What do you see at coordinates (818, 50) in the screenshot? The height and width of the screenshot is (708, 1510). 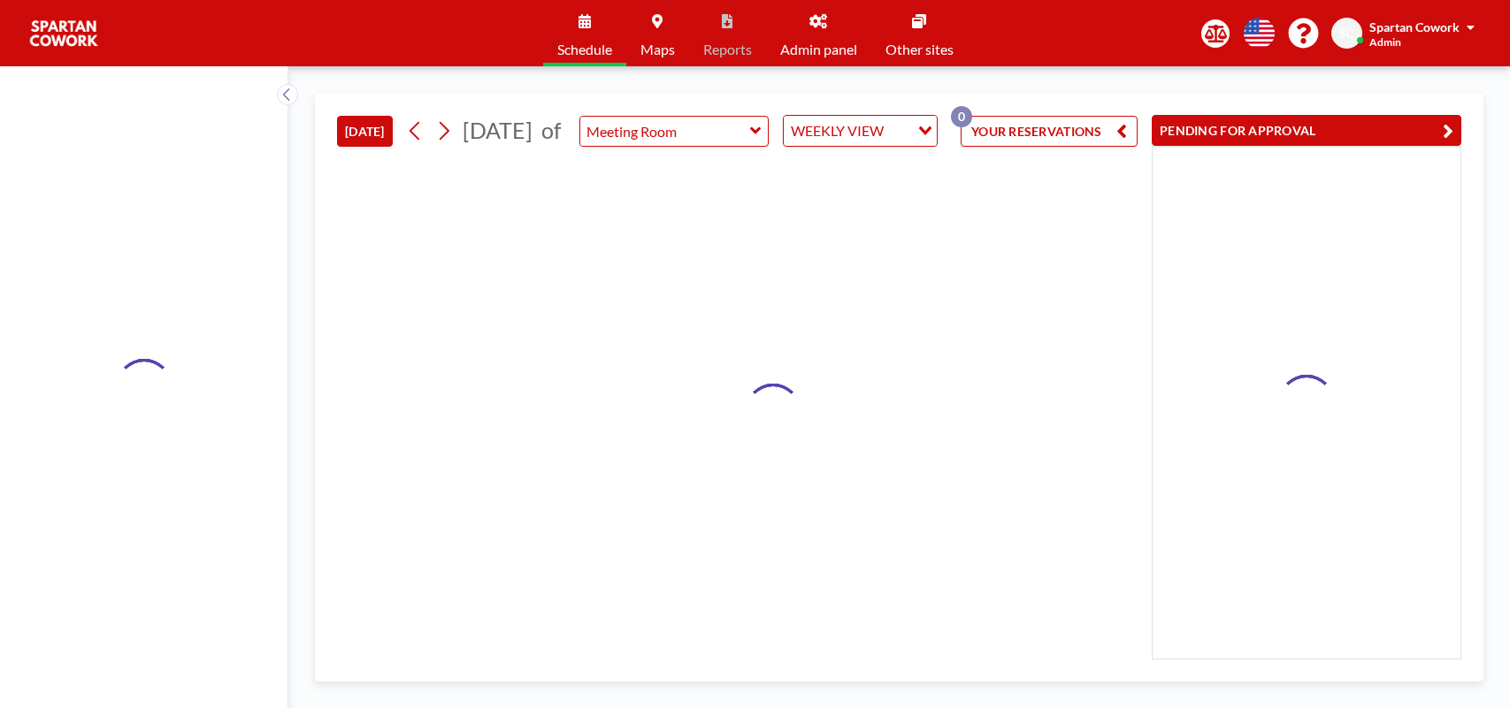 I see `span: Admin panel` at bounding box center [818, 50].